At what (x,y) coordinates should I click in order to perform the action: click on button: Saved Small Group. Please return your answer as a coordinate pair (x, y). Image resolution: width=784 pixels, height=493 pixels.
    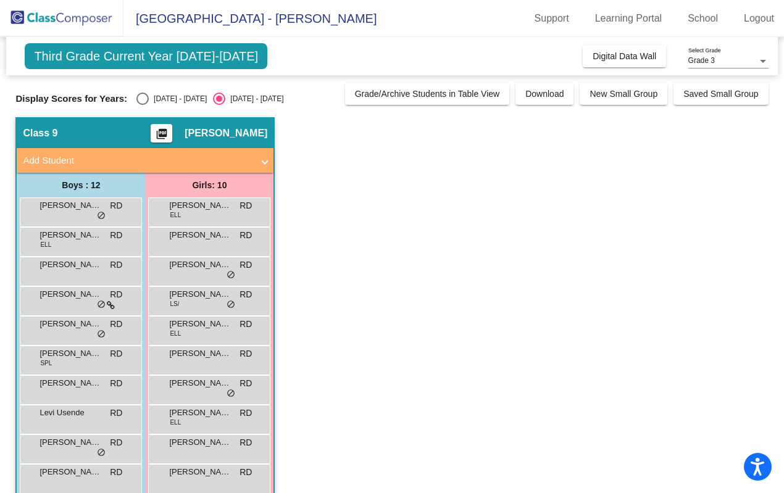
    Looking at the image, I should click on (720, 94).